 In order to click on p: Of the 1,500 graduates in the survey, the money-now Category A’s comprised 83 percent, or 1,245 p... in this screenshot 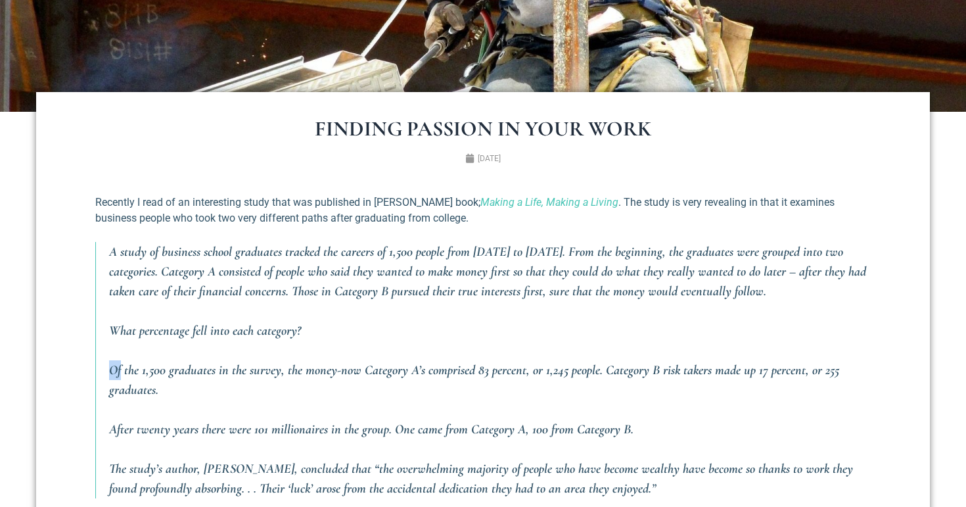, I will do `click(489, 380)`.